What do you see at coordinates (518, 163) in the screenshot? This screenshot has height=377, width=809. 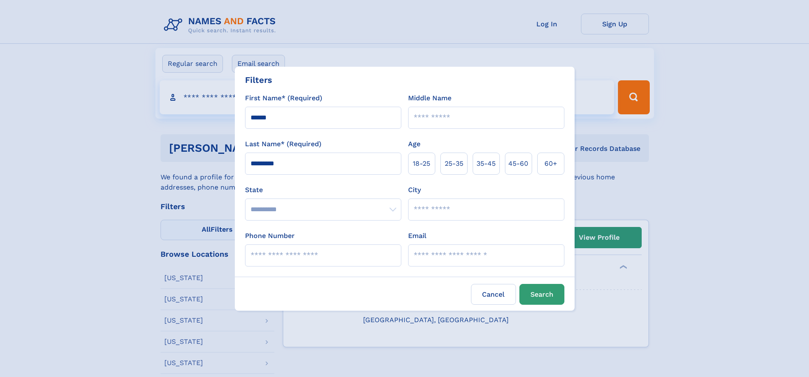 I see `span: 45‑60` at bounding box center [518, 163].